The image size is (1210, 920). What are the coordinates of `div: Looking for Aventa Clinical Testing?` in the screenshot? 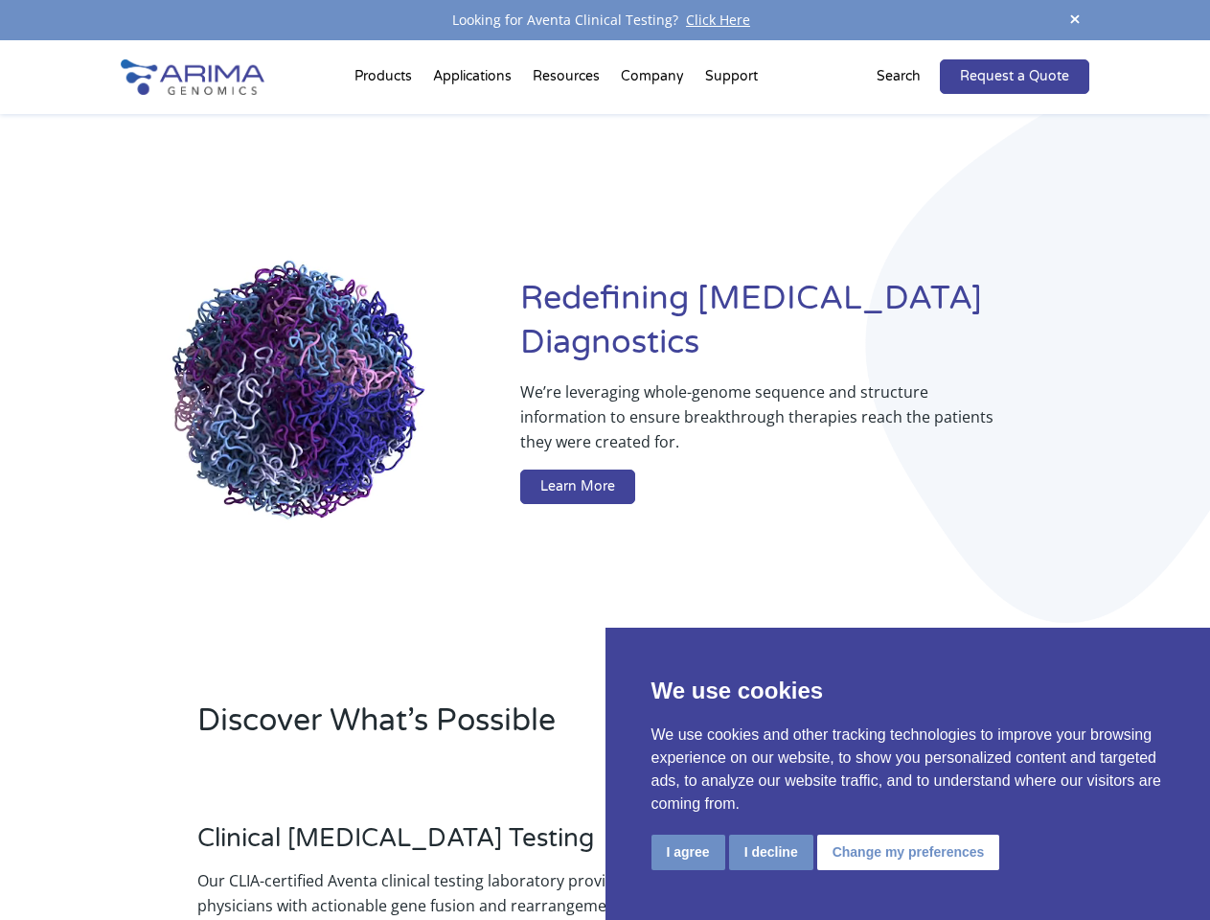 It's located at (605, 20).